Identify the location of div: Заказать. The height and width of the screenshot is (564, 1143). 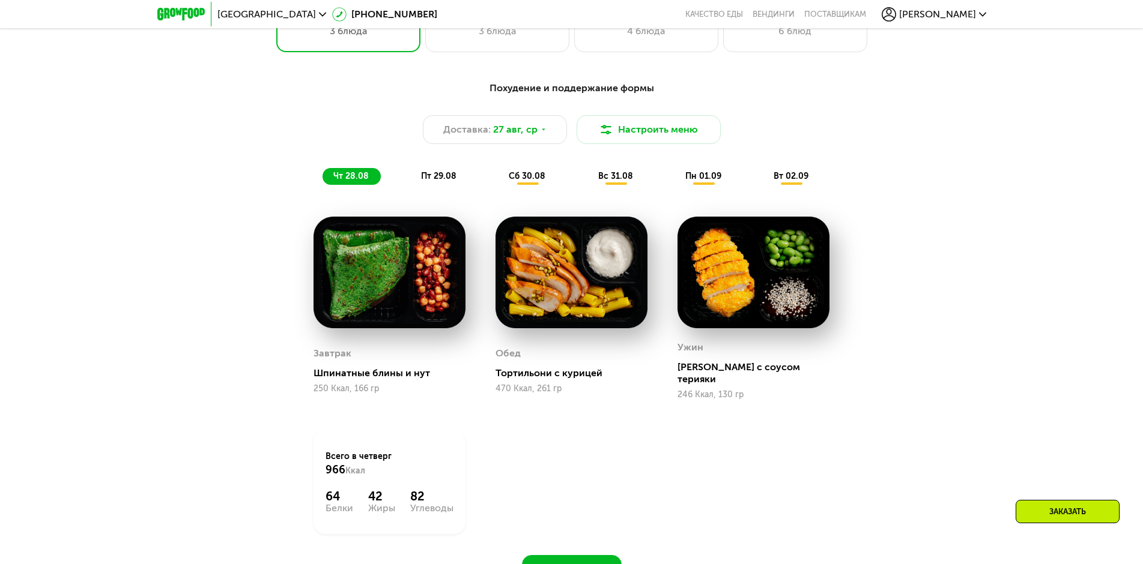
(1067, 512).